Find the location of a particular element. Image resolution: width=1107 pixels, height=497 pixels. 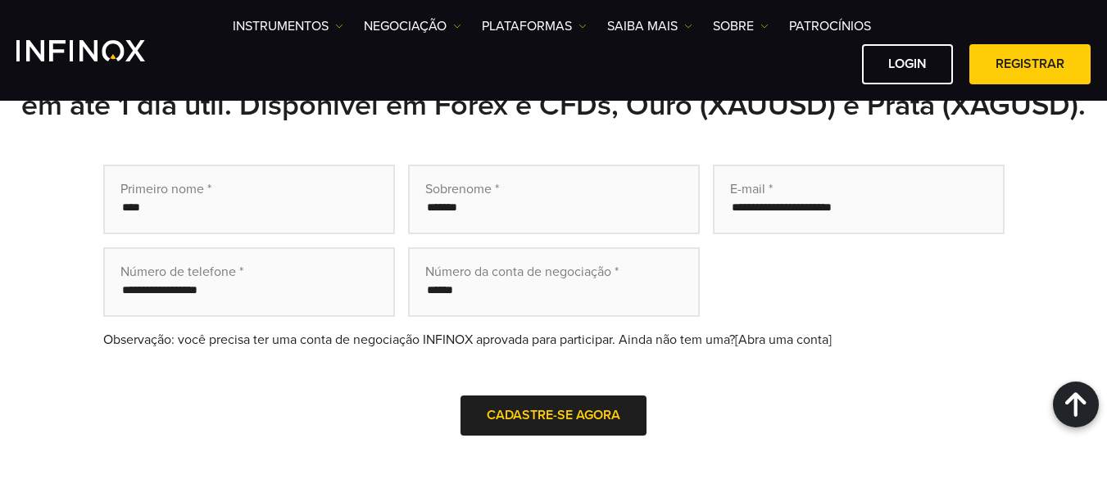

div: Observação: você precisa ter uma conta de negociação INFINOX aprovada para participar. Ainda não ... is located at coordinates (554, 340).